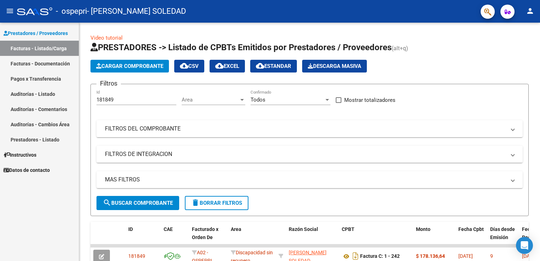 The height and width of the screenshot is (261, 540). What do you see at coordinates (130, 66) in the screenshot?
I see `button: Cargar Comprobante` at bounding box center [130, 66].